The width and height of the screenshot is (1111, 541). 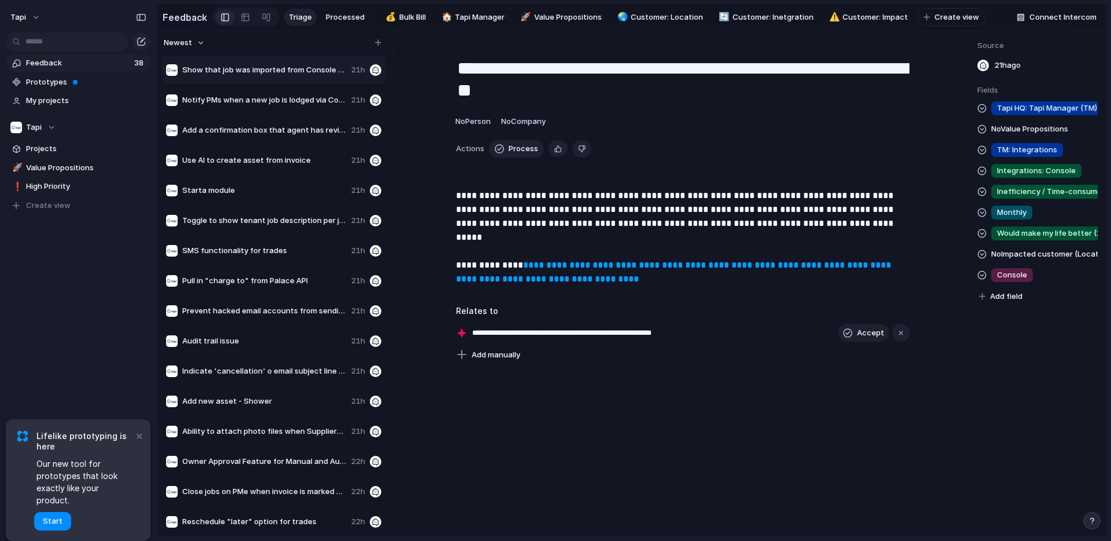 What do you see at coordinates (1038, 46) in the screenshot?
I see `span: Source` at bounding box center [1038, 46].